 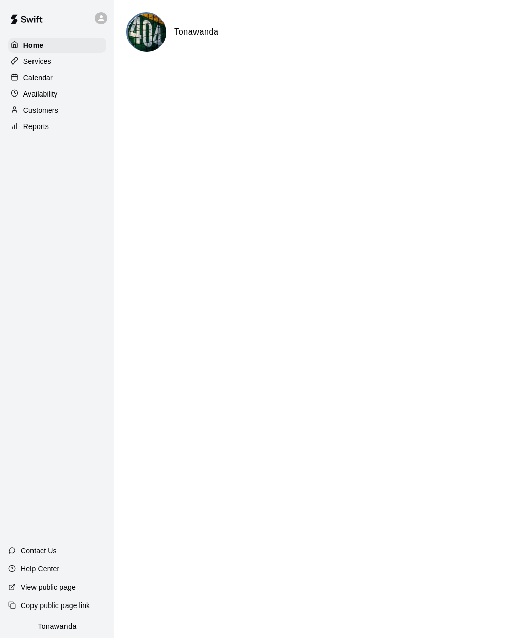 What do you see at coordinates (57, 126) in the screenshot?
I see `a: Reports` at bounding box center [57, 126].